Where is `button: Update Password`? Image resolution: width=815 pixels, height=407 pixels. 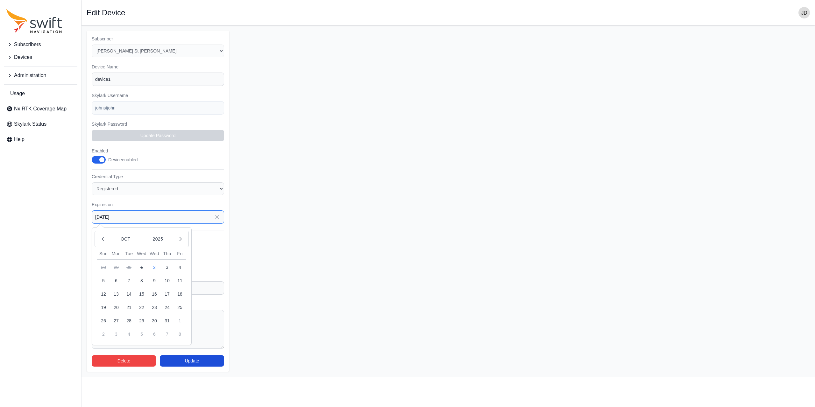
button: Update Password is located at coordinates (158, 136).